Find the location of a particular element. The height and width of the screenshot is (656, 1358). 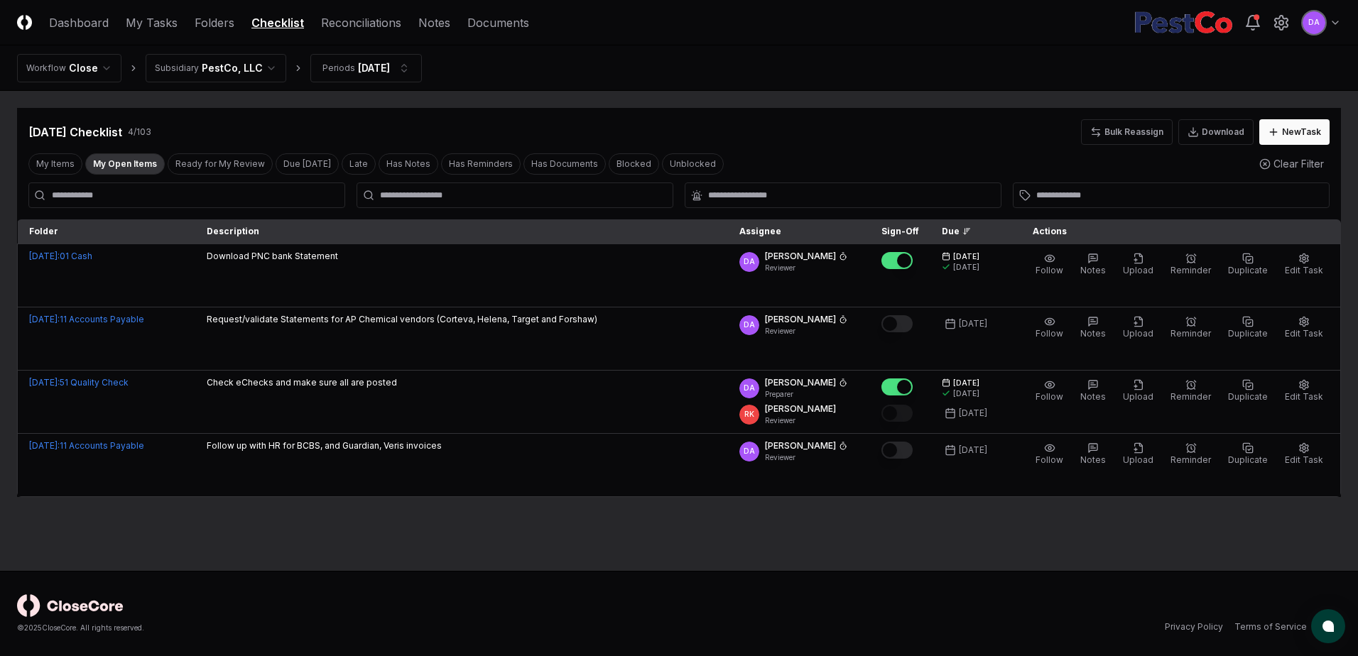

th: Sign-Off is located at coordinates (900, 232).